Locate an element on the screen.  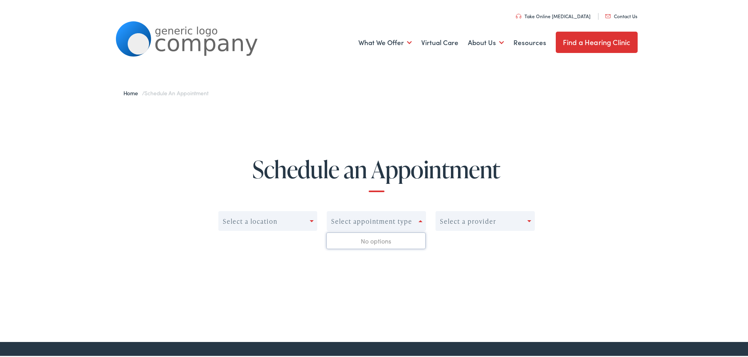
h1: Schedule an Appointment is located at coordinates (376, 173).